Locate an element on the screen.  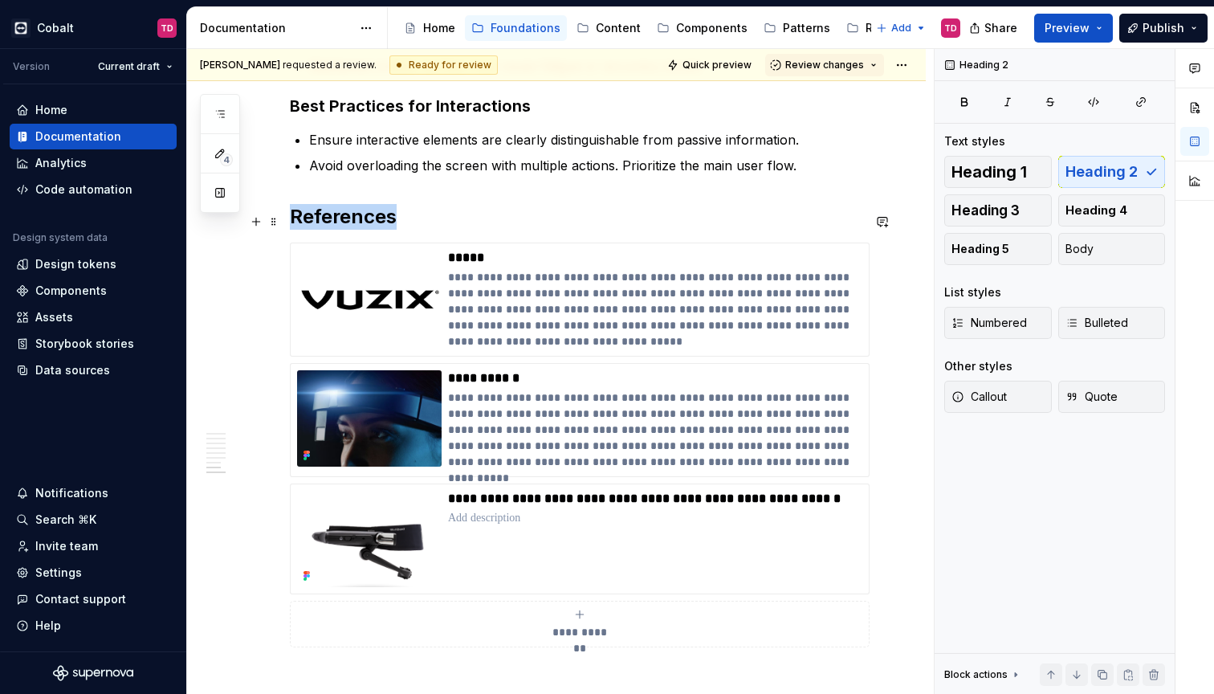
span: Current draft is located at coordinates (128, 67).